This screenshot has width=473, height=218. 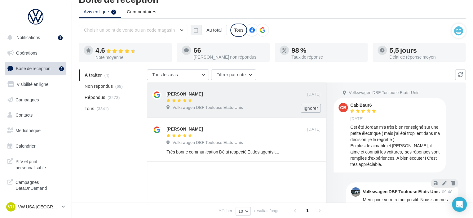 What do you see at coordinates (131, 50) in the screenshot?
I see `div: 4.6` at bounding box center [131, 50].